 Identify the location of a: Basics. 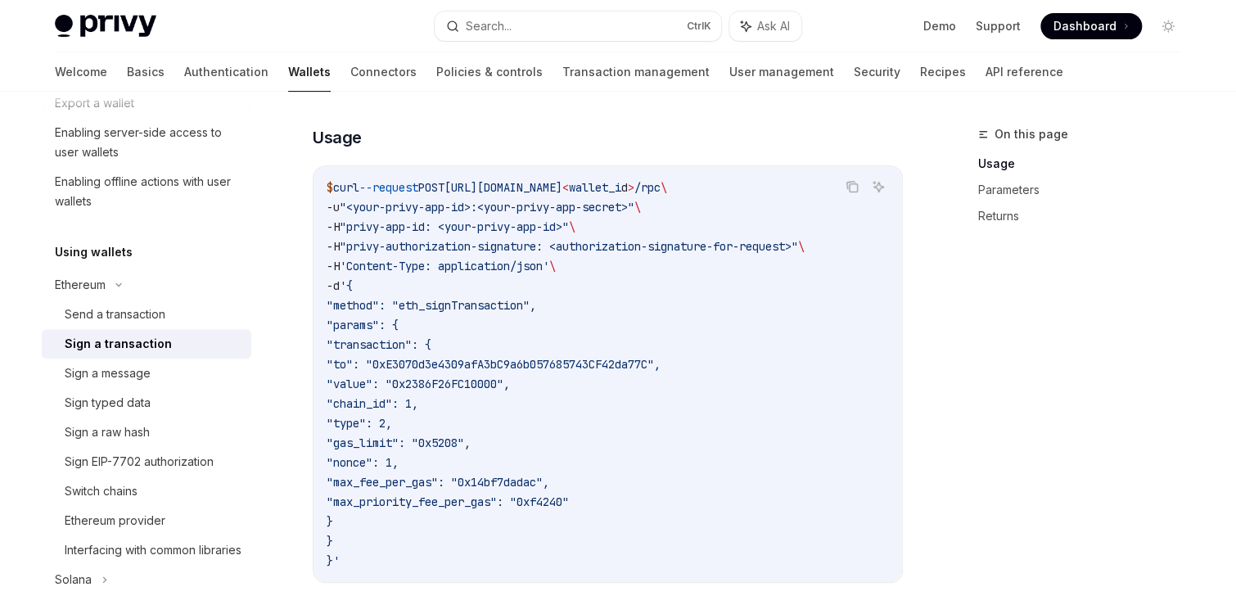
(146, 72).